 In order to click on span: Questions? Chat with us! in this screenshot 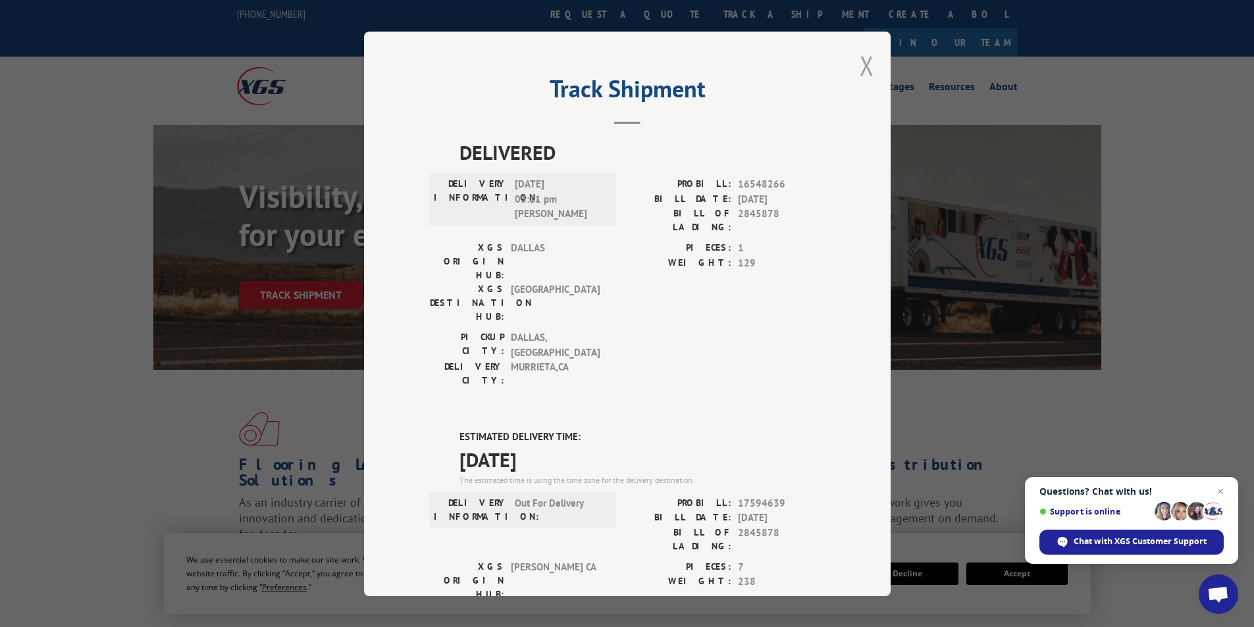, I will do `click(1131, 492)`.